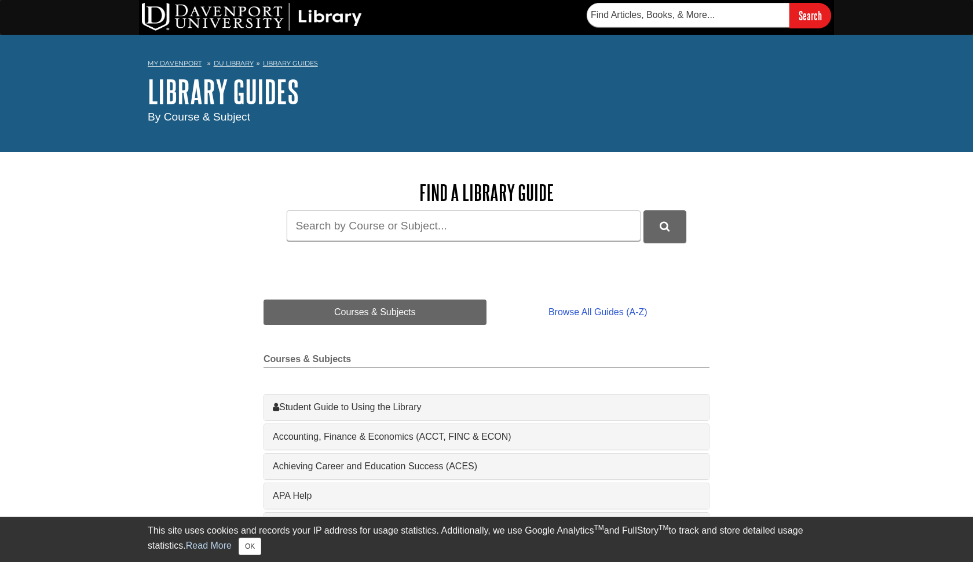  What do you see at coordinates (597, 312) in the screenshot?
I see `a: Browse All Guides (A-Z)` at bounding box center [597, 312].